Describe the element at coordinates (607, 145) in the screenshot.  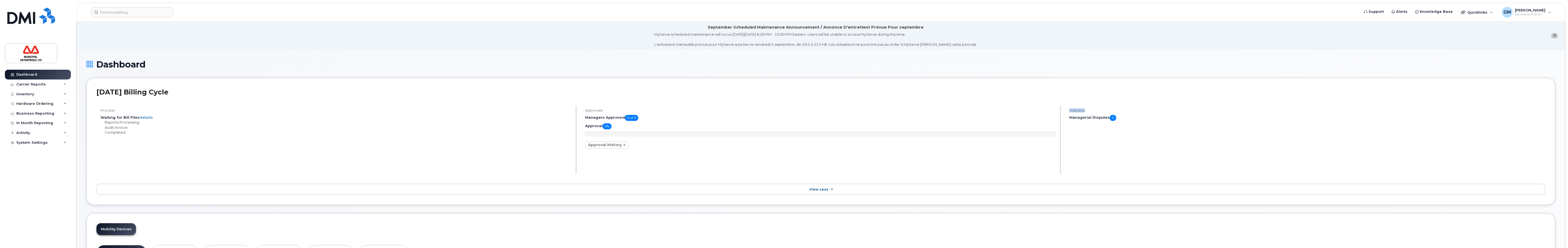
I see `a: Approval History` at that location.